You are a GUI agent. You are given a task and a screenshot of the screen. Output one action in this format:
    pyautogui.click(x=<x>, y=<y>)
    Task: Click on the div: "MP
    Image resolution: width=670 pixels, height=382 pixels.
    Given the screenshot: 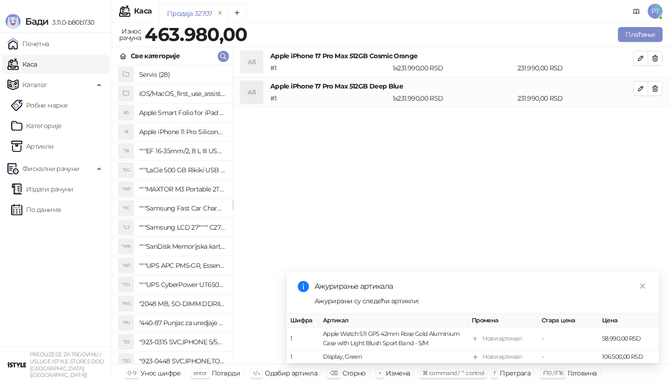 What is the action you would take?
    pyautogui.click(x=126, y=189)
    